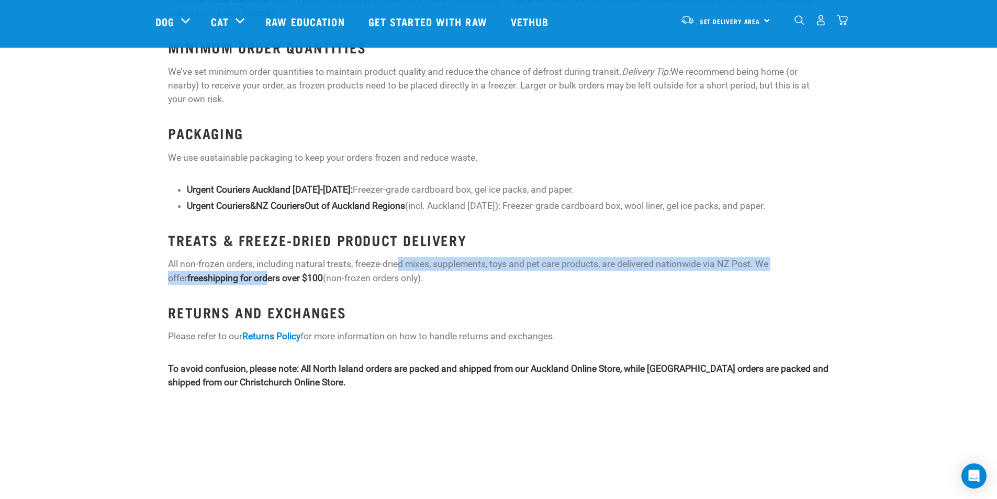  Describe the element at coordinates (306, 21) in the screenshot. I see `a: Raw Education` at that location.